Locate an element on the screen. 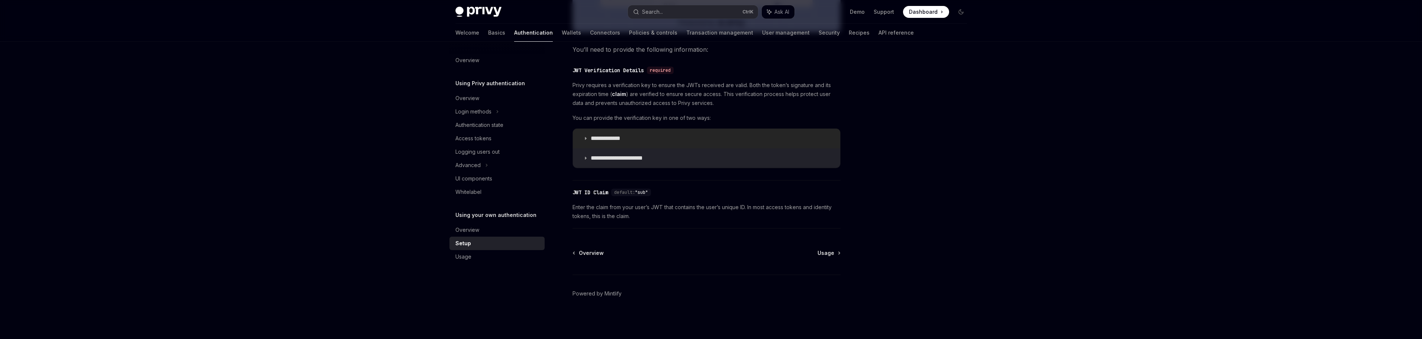 The width and height of the screenshot is (1422, 339). div: Login methods is located at coordinates (473, 112).